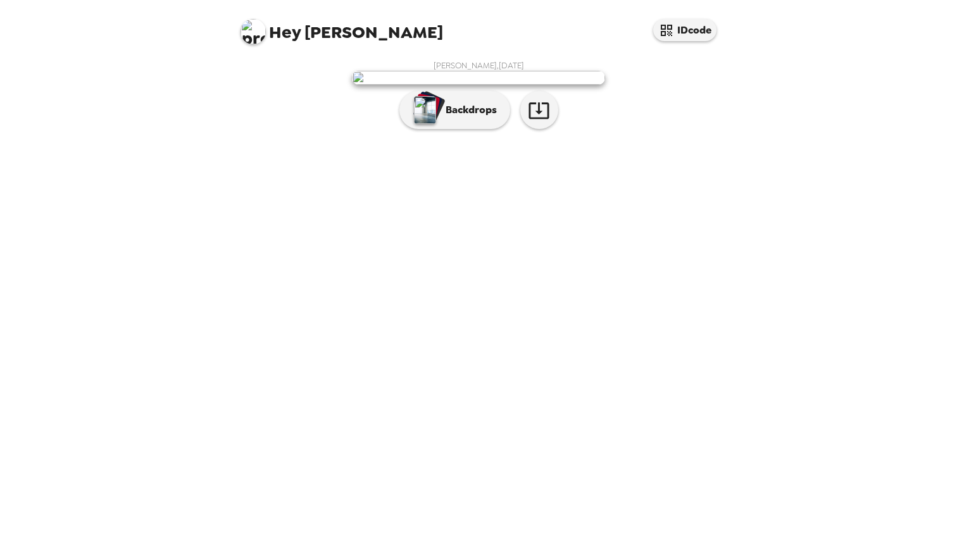 The width and height of the screenshot is (957, 547). Describe the element at coordinates (454, 110) in the screenshot. I see `button: Backdrops` at that location.